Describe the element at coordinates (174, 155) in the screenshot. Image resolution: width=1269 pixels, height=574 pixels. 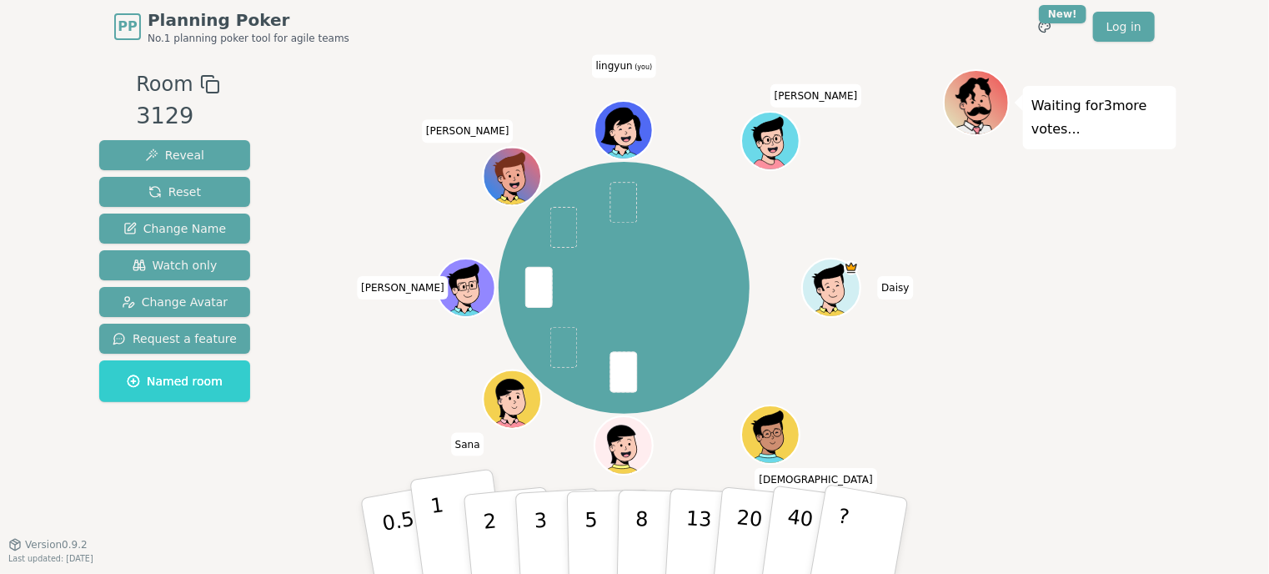
I see `span: Reveal` at that location.